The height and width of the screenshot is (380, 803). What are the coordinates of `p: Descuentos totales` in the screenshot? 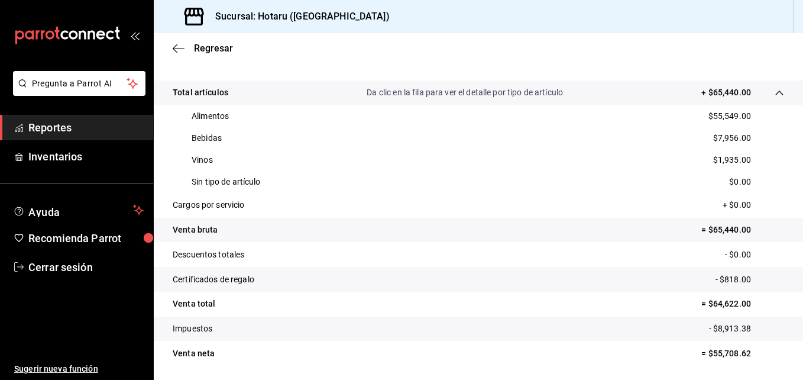 It's located at (208, 254).